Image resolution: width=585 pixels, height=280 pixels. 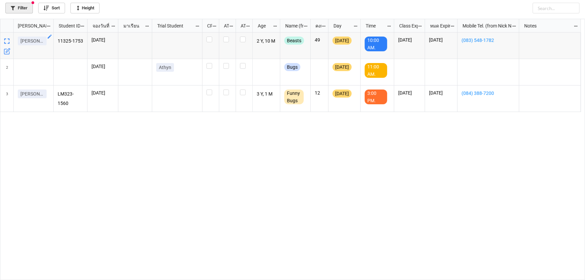 What do you see at coordinates (19, 8) in the screenshot?
I see `a: Filter` at bounding box center [19, 8].